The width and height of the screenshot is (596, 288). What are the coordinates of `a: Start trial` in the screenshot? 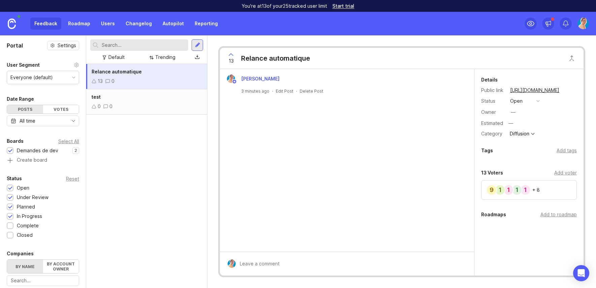 It's located at (343, 6).